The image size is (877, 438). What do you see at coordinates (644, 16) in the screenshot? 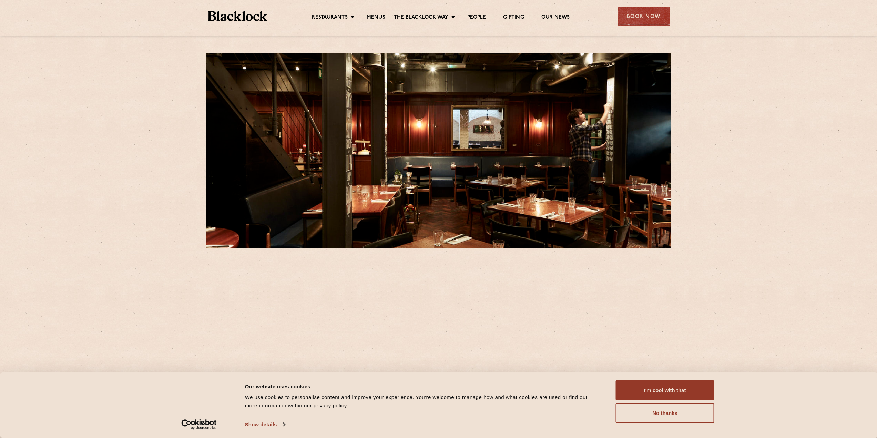
I see `div: Book Now` at bounding box center [644, 16].